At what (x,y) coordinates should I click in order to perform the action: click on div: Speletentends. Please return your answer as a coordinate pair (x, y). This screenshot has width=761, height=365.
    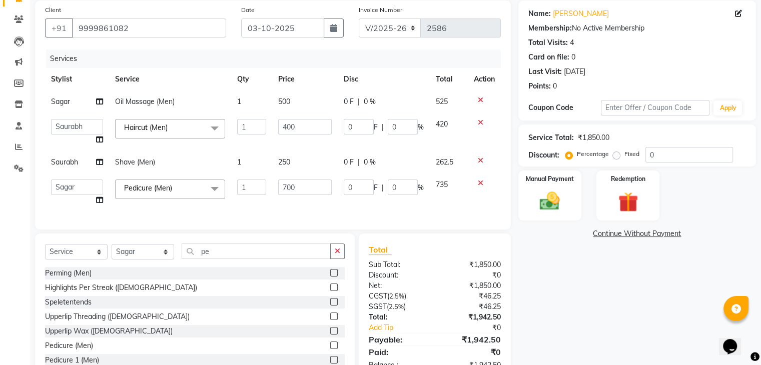
    Looking at the image, I should click on (68, 302).